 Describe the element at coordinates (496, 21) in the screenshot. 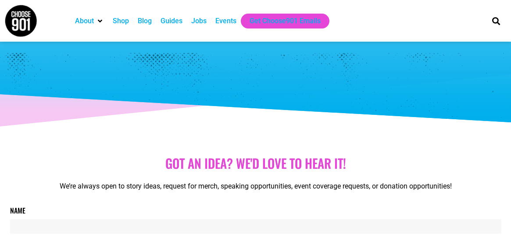

I see `div: Search` at that location.